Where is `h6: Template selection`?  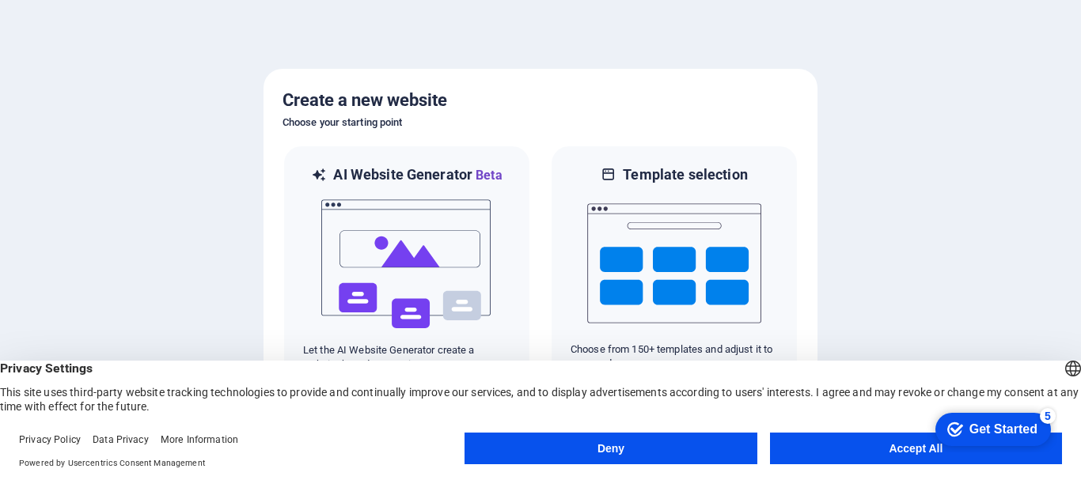 h6: Template selection is located at coordinates (685, 175).